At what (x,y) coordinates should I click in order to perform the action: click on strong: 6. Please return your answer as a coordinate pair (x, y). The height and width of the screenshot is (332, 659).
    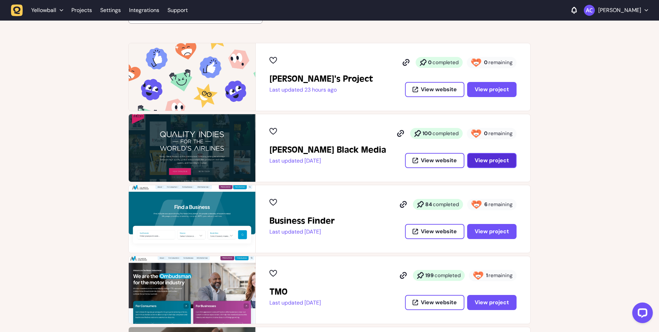
    Looking at the image, I should click on (486, 205).